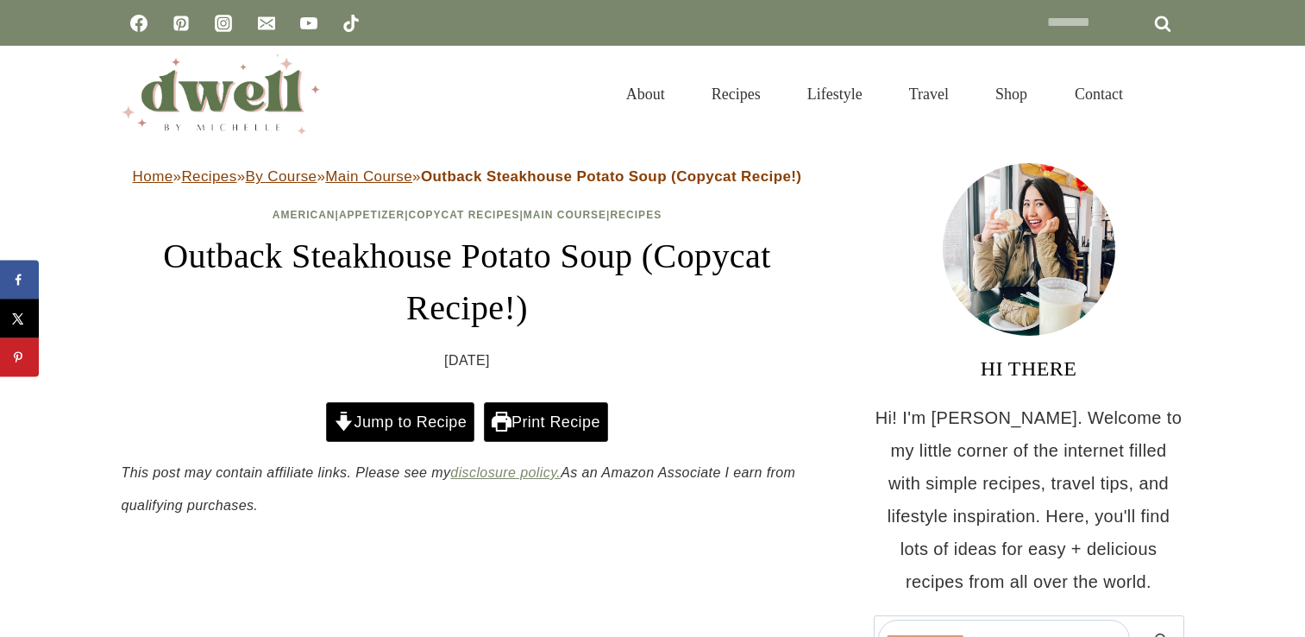  I want to click on h1: Outback Steakhouse Potato Soup (Copycat Recipe!), so click(468, 282).